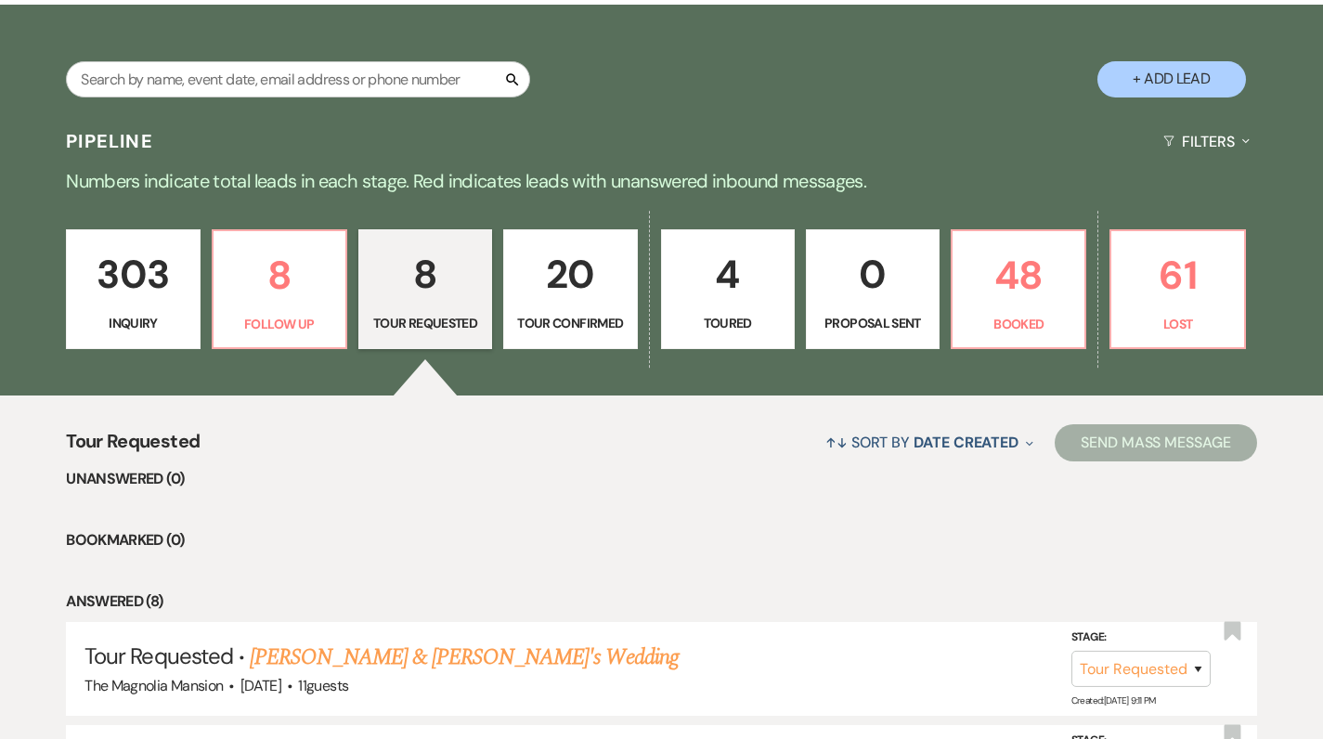  Describe the element at coordinates (728, 290) in the screenshot. I see `a: 4Toured` at that location.